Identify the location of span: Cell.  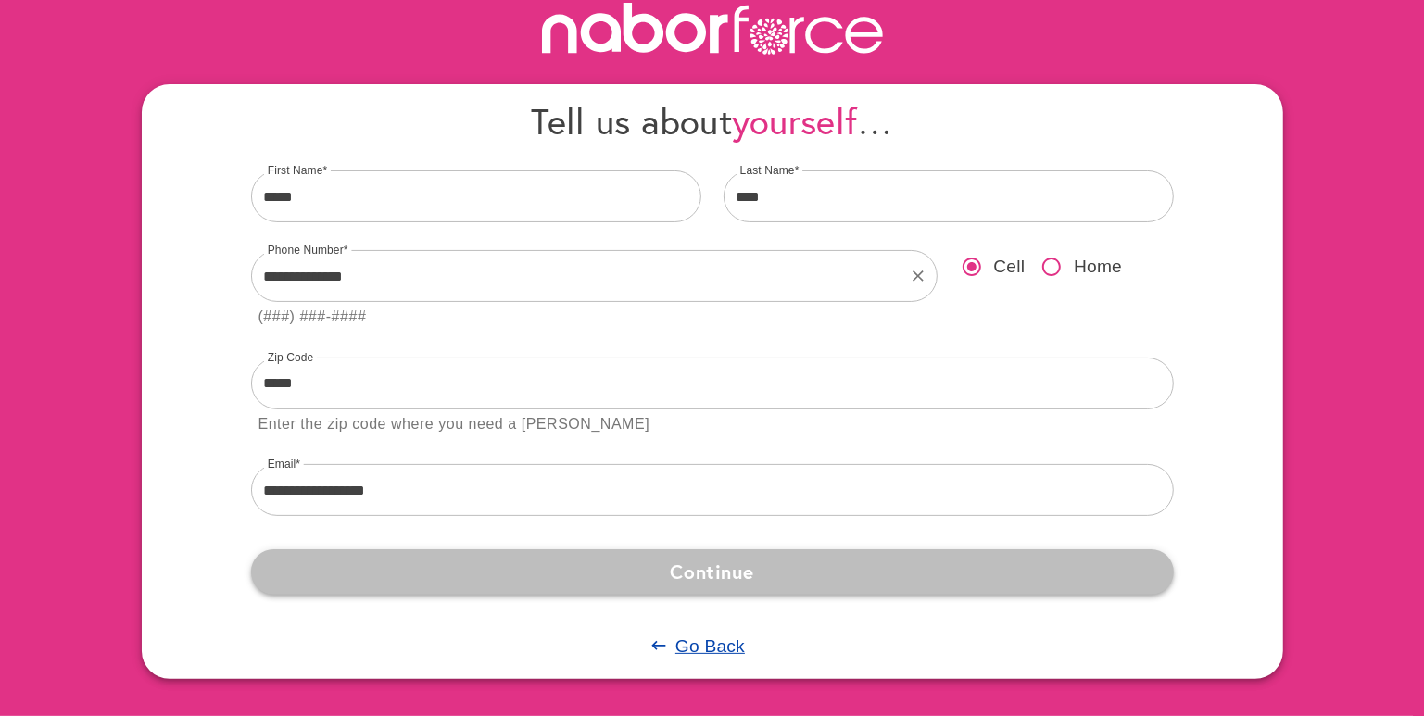
(1010, 267).